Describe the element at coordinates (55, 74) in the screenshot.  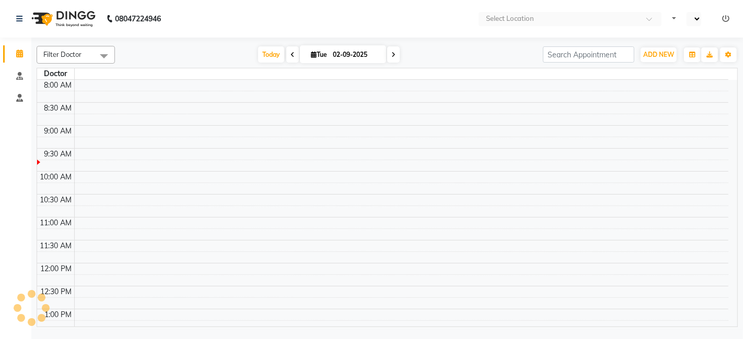
I see `div: Doctor` at that location.